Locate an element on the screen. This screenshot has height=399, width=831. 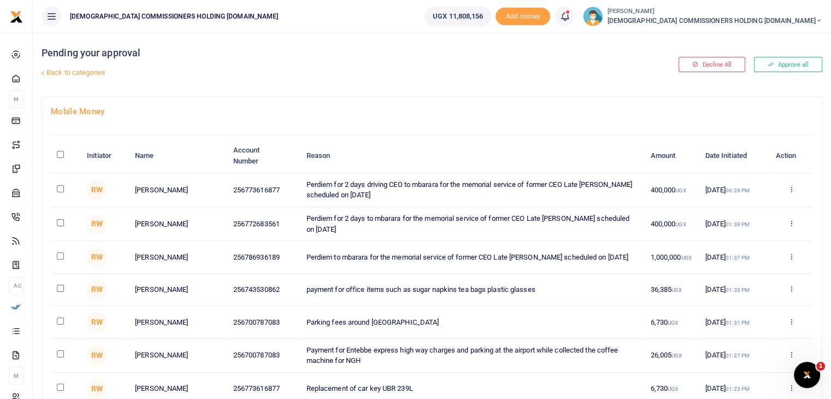
small: 01:33 PM is located at coordinates (737, 289).